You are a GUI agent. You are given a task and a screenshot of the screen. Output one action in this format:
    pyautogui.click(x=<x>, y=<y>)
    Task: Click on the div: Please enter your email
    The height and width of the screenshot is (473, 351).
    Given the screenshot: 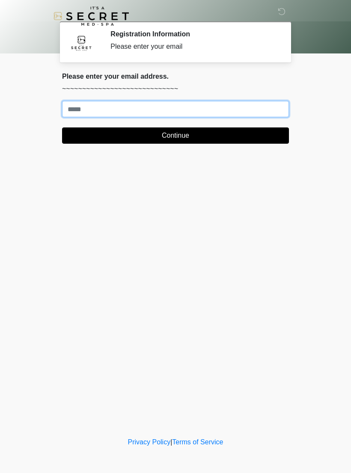 What is the action you would take?
    pyautogui.click(x=193, y=47)
    